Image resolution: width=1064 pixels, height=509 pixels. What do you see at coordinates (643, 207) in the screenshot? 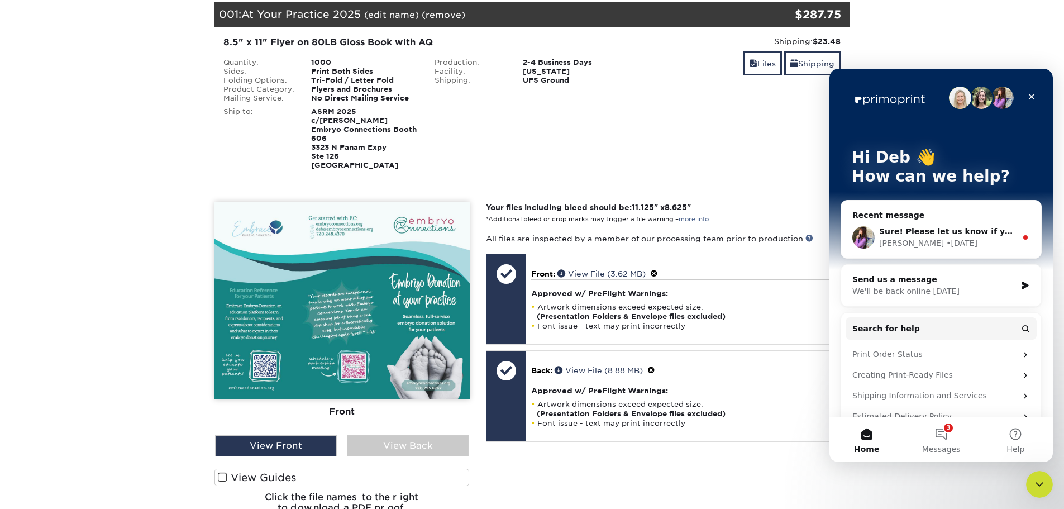
I see `span: 11.125` at bounding box center [643, 207].